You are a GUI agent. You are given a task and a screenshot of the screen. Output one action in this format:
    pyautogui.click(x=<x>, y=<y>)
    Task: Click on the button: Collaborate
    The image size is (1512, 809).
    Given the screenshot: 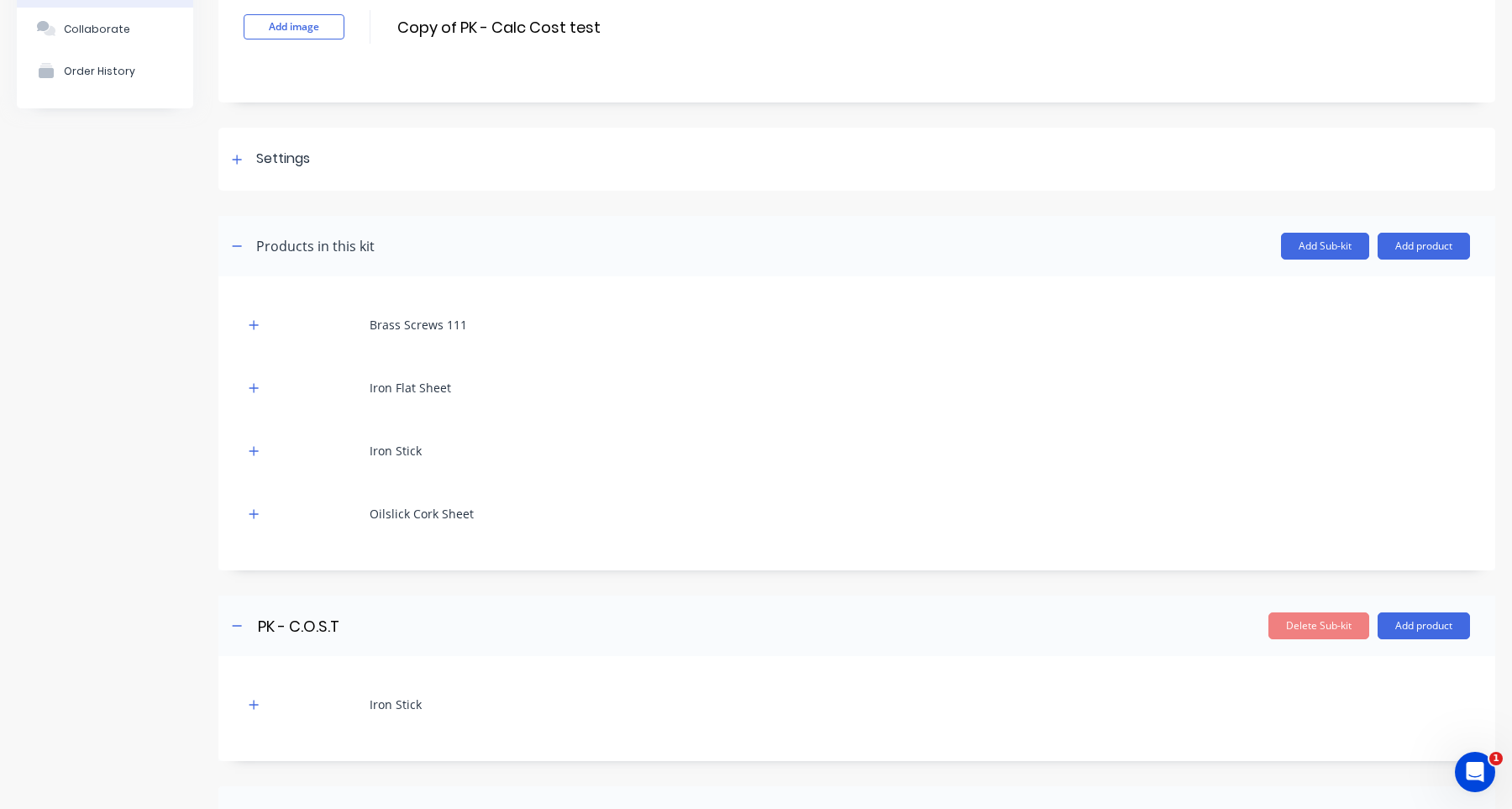 What is the action you would take?
    pyautogui.click(x=105, y=29)
    